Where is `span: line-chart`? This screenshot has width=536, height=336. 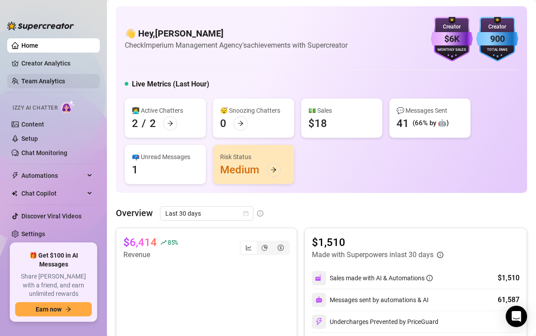 span: line-chart is located at coordinates (249, 248).